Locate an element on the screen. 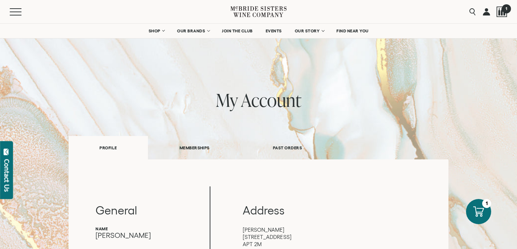 The width and height of the screenshot is (517, 249). span: 1 is located at coordinates (506, 8).